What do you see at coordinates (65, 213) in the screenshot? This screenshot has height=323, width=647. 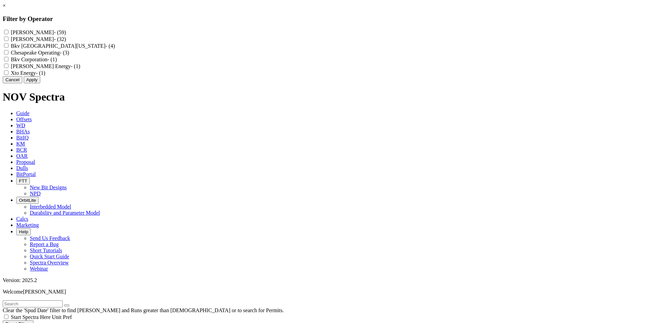 I see `a: Durability and Parameter Model` at bounding box center [65, 213].